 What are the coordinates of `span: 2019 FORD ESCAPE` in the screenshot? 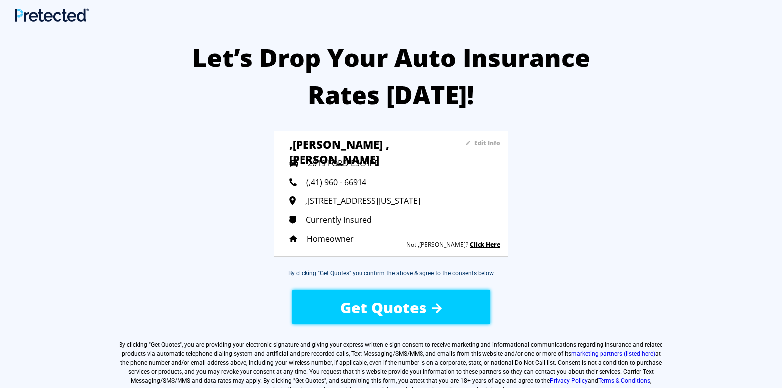 It's located at (343, 163).